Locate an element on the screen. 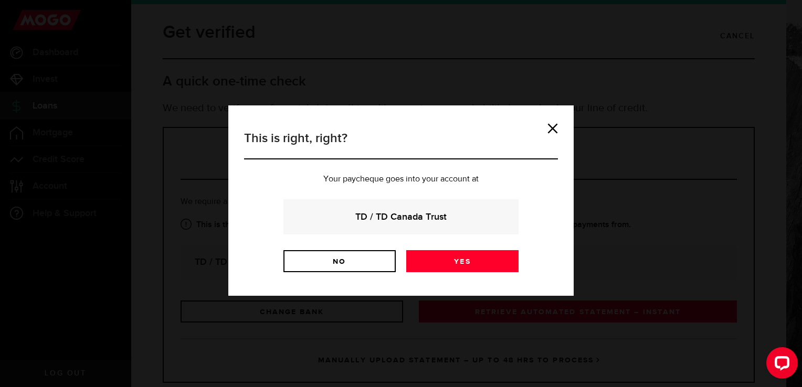 Image resolution: width=802 pixels, height=387 pixels. h3: This is right, right? is located at coordinates (401, 144).